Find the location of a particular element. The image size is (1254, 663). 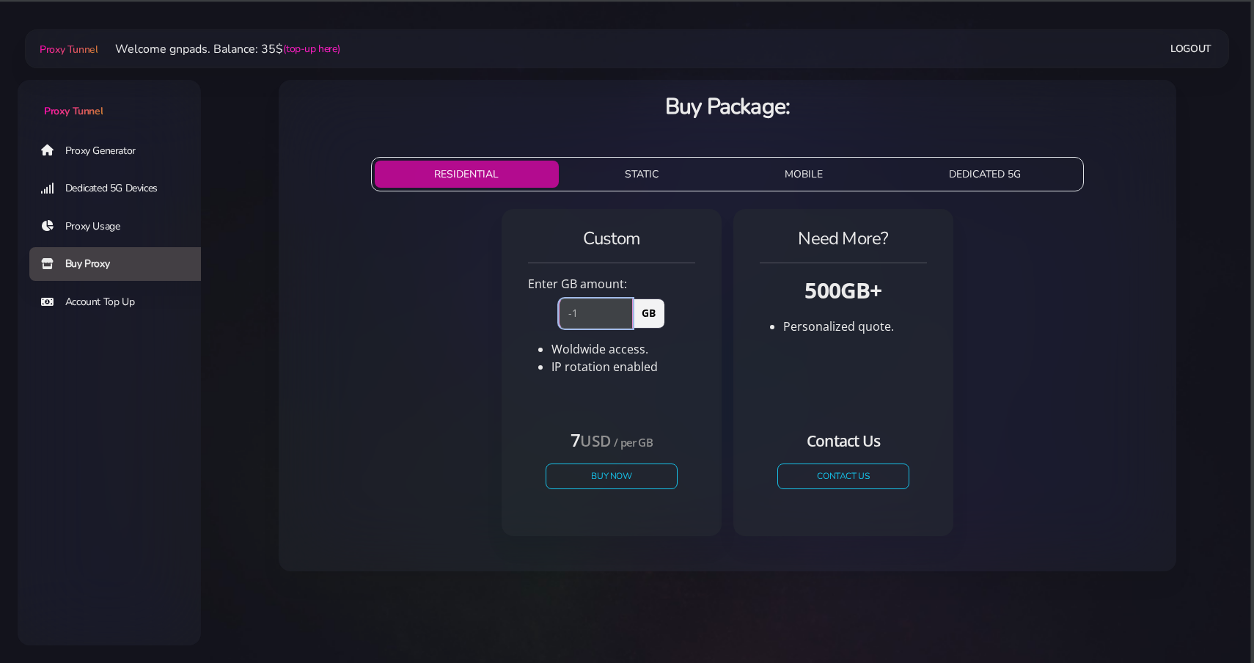

li: IP rotation enabled is located at coordinates (623, 367).